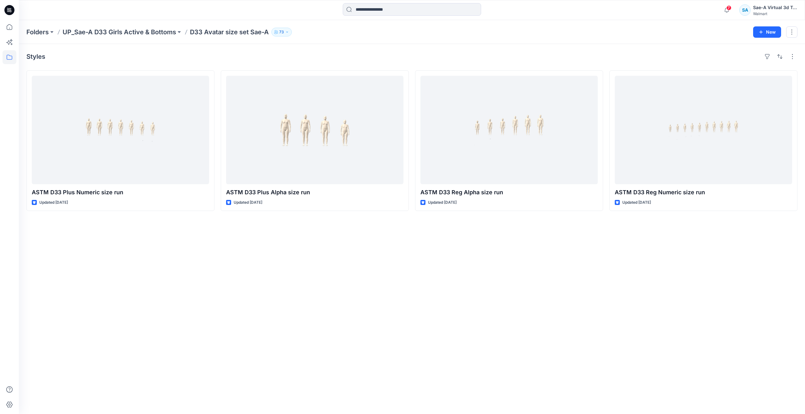  What do you see at coordinates (745, 10) in the screenshot?
I see `div: SA` at bounding box center [745, 10].